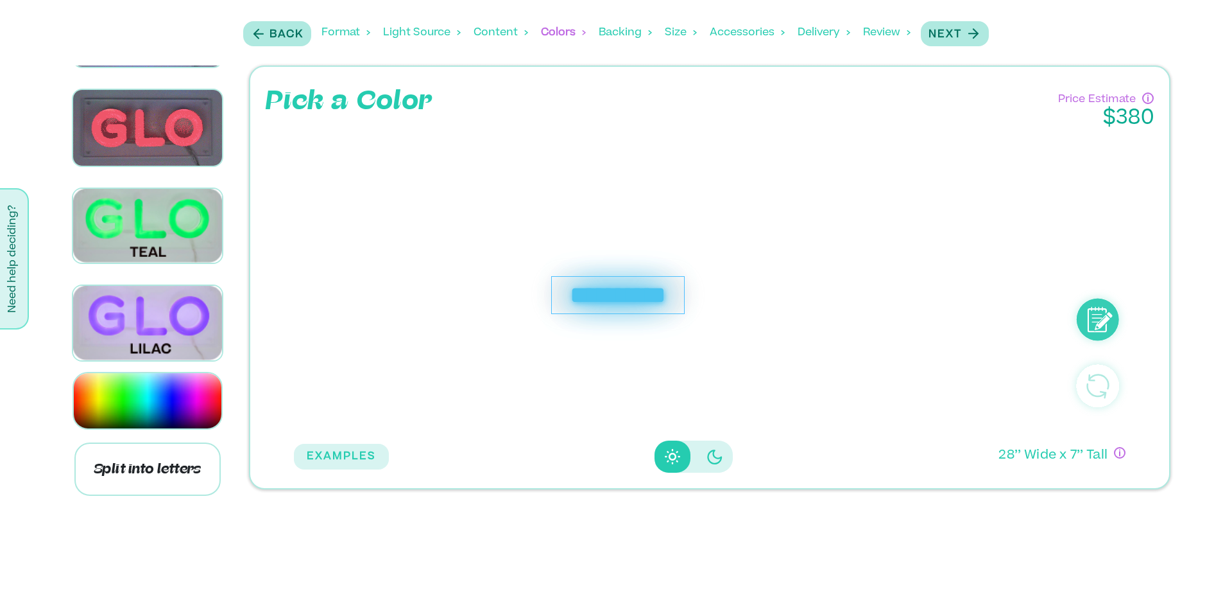 This screenshot has width=1232, height=607. What do you see at coordinates (422, 33) in the screenshot?
I see `div: Light Source` at bounding box center [422, 33].